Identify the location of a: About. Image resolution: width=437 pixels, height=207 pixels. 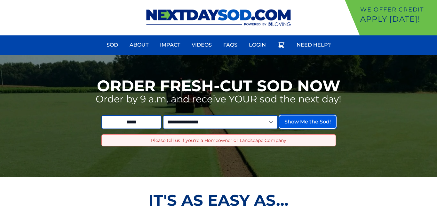
(139, 45).